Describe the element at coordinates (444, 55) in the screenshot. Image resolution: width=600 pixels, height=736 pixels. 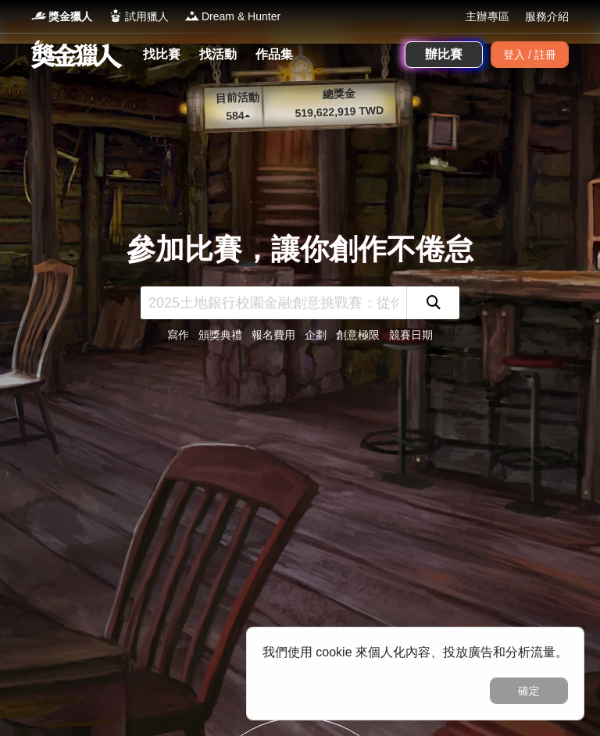
I see `div: 辦比賽` at that location.